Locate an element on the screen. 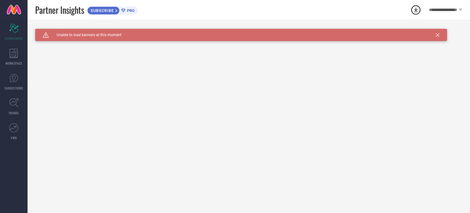 The width and height of the screenshot is (470, 213). div: Open download list is located at coordinates (416, 10).